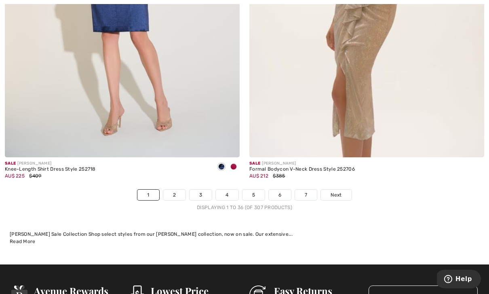 Image resolution: width=489 pixels, height=294 pixels. What do you see at coordinates (306, 195) in the screenshot?
I see `a: 7` at bounding box center [306, 195].